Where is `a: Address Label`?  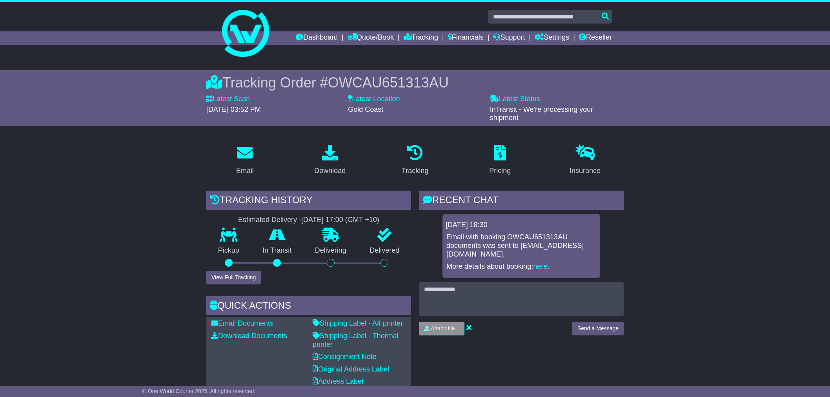 a: Address Label is located at coordinates (338, 381).